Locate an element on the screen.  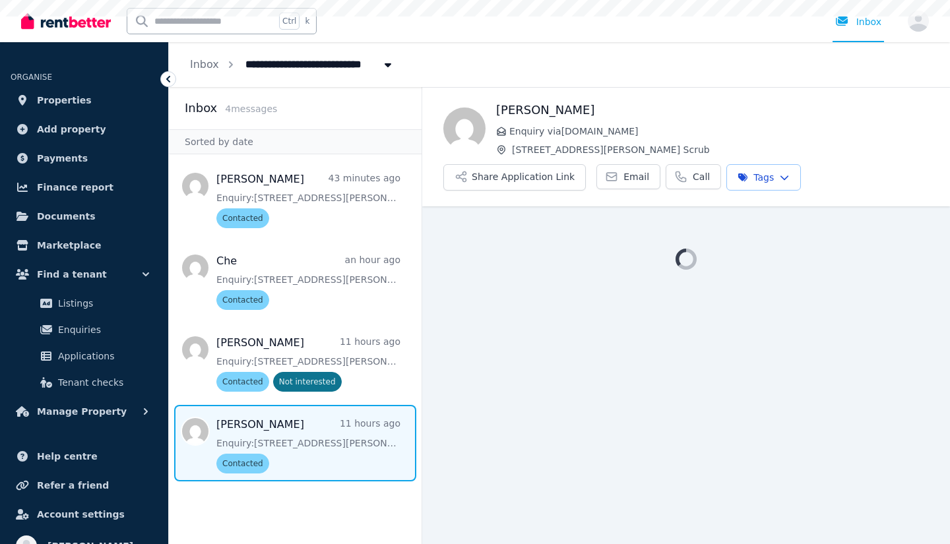
button: Share Application Link is located at coordinates (514, 177).